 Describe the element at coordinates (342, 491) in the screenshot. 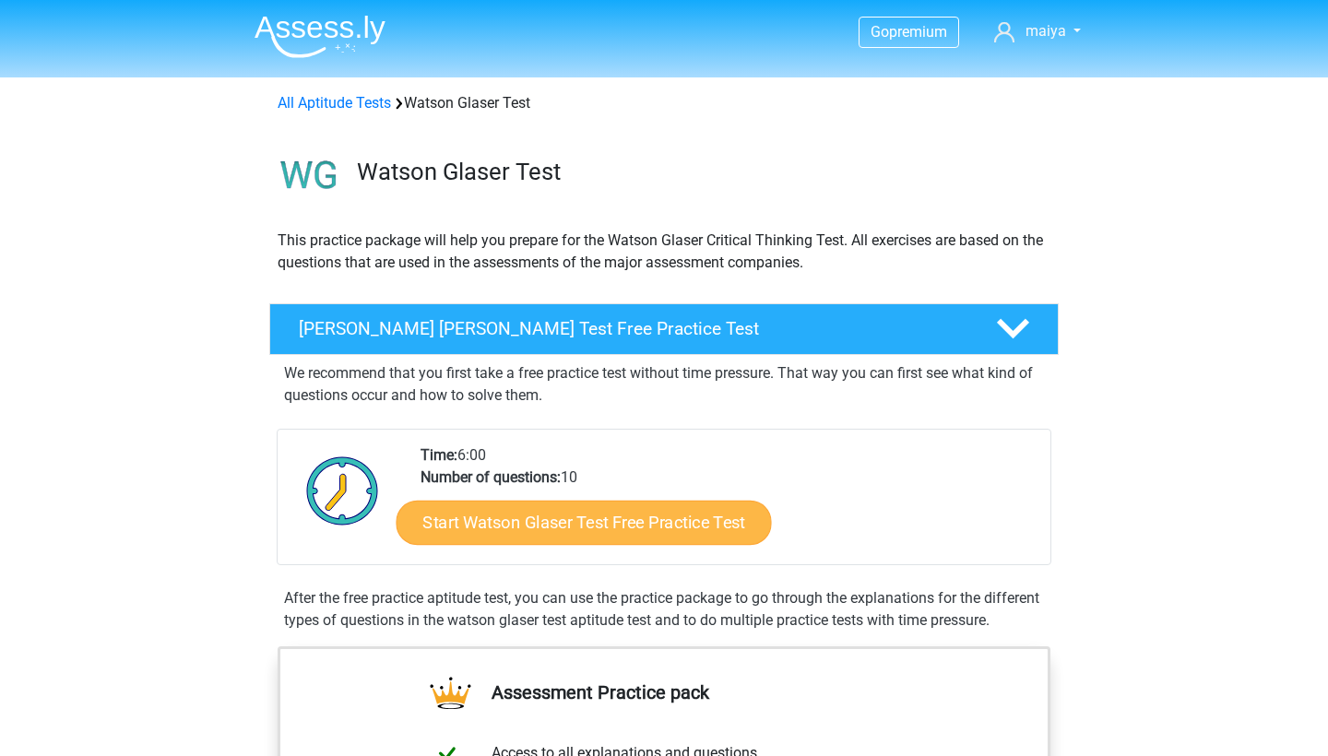

I see `img: Clock` at that location.